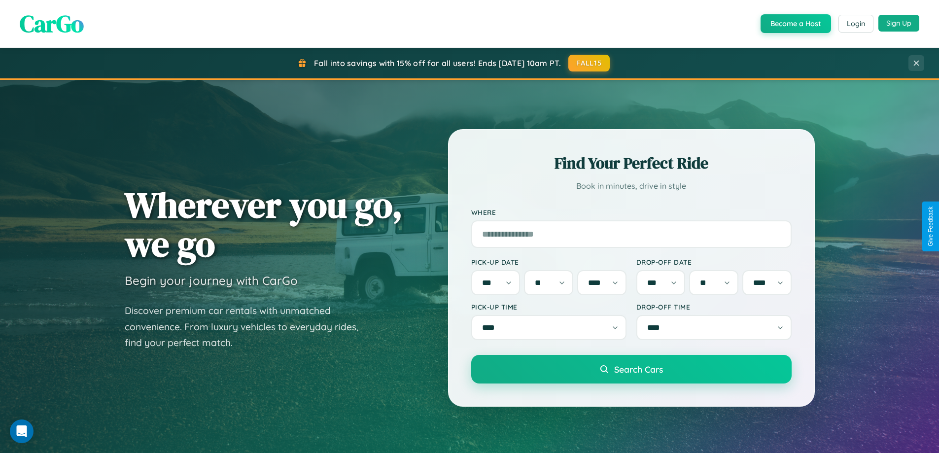  I want to click on p: Book in minutes, drive in style, so click(632, 186).